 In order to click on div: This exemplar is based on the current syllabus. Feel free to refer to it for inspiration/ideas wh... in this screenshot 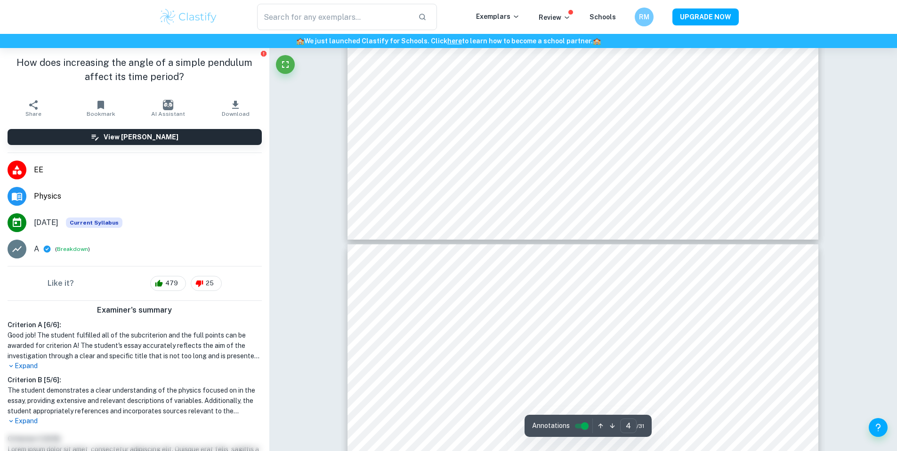, I will do `click(94, 223)`.